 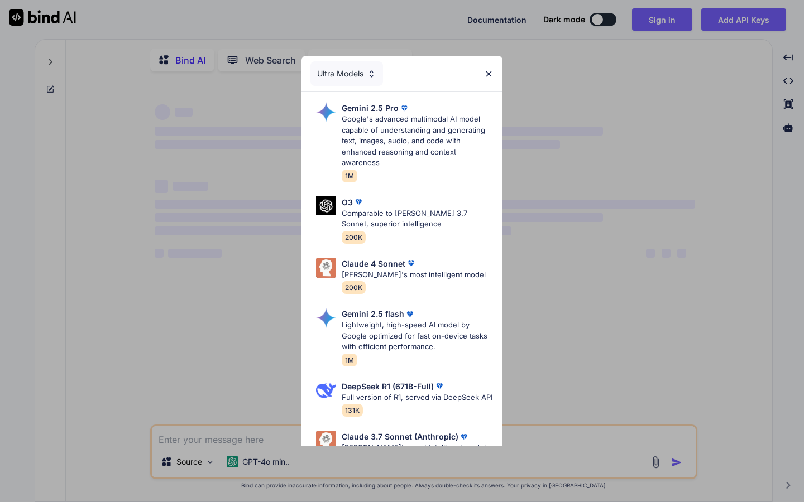 What do you see at coordinates (418, 141) in the screenshot?
I see `p: Google's advanced multimodal AI model capable of understanding and generating text, images, audio...` at bounding box center [418, 141].